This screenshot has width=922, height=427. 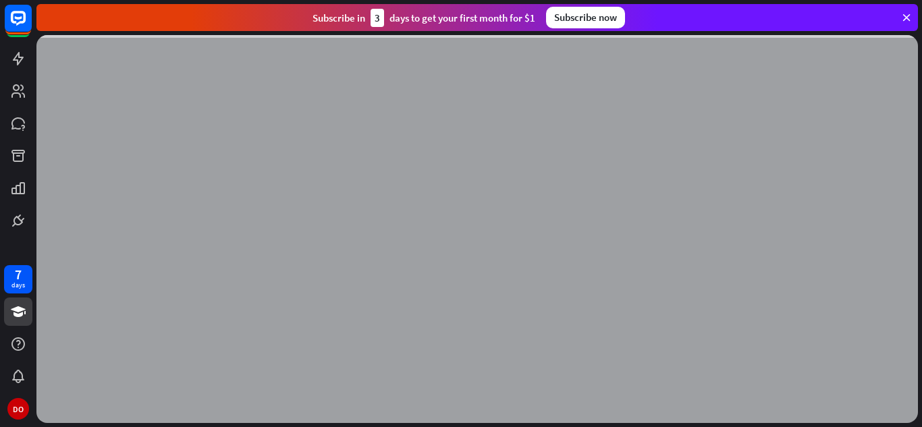 I want to click on div: DO, so click(x=18, y=409).